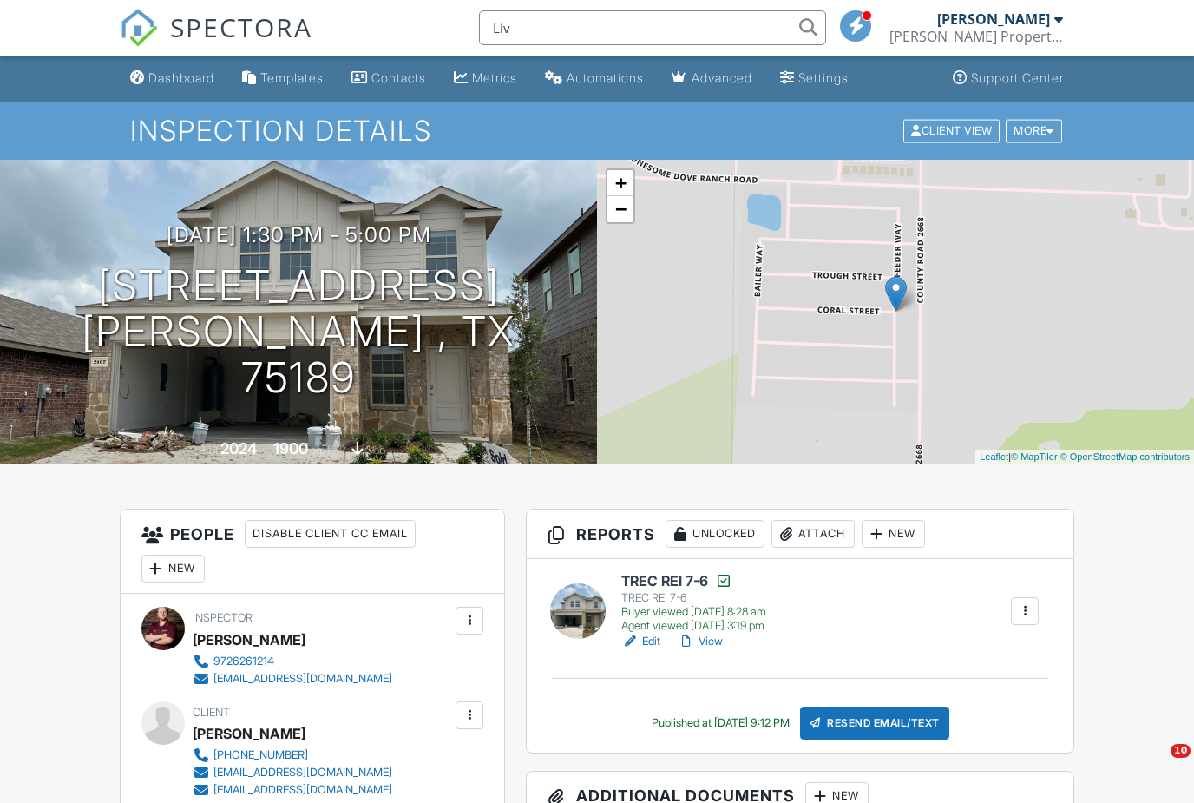  What do you see at coordinates (813, 534) in the screenshot?
I see `div: Attach` at bounding box center [813, 534].